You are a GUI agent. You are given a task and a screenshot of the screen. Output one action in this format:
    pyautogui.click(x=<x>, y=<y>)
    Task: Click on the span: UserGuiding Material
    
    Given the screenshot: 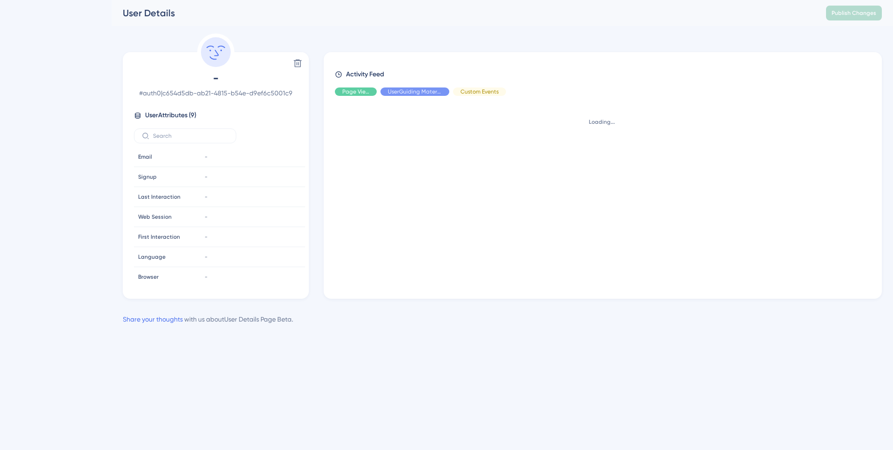 What is the action you would take?
    pyautogui.click(x=415, y=92)
    